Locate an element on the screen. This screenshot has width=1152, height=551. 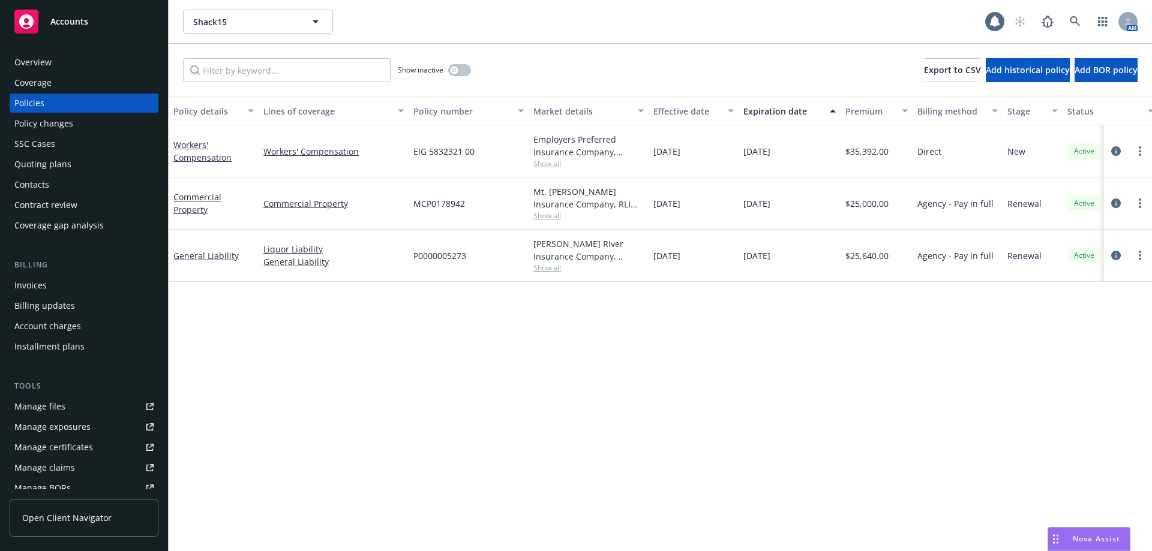
span: Nova Assist is located at coordinates (1096, 539).